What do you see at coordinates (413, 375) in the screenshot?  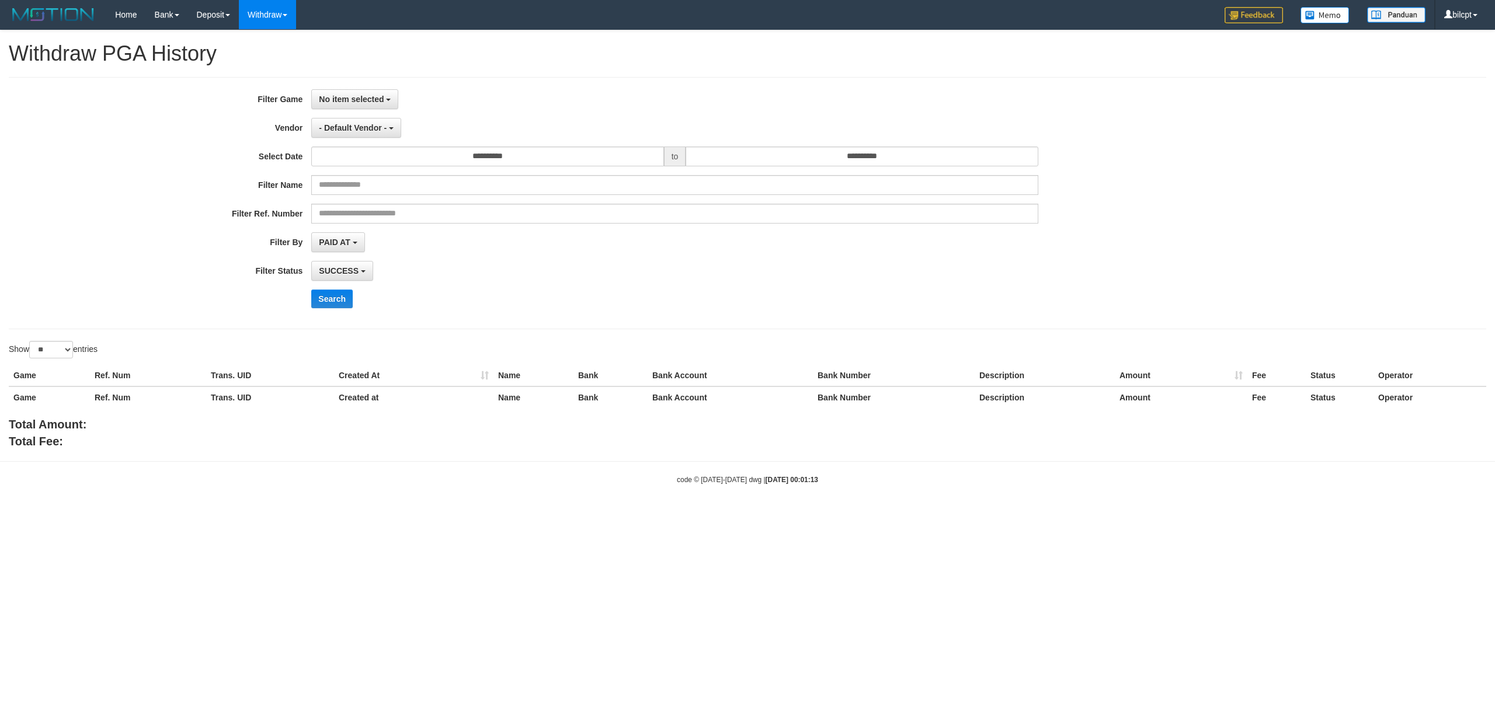 I see `th: Created At` at bounding box center [413, 375].